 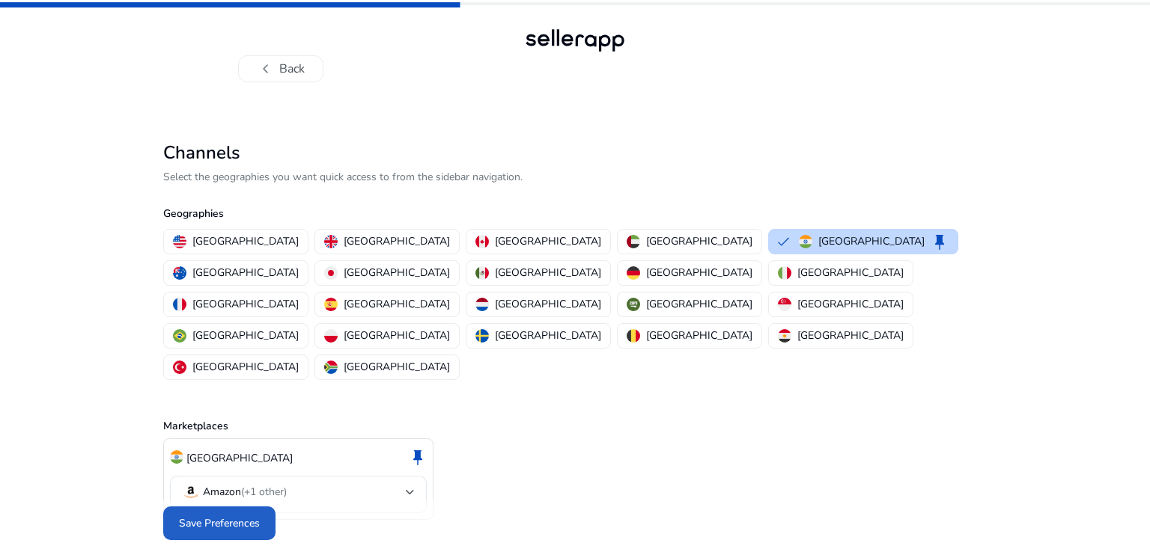 What do you see at coordinates (331, 367) in the screenshot?
I see `img: za.svg` at bounding box center [331, 367].